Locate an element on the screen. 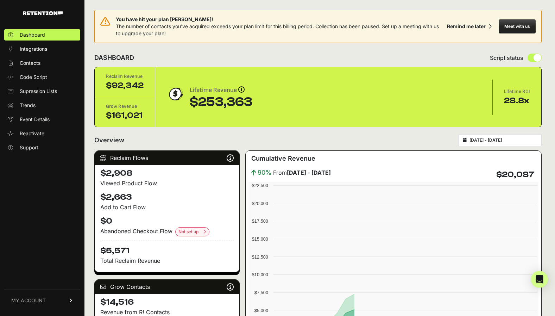  div: Grow Contacts is located at coordinates (167, 286).